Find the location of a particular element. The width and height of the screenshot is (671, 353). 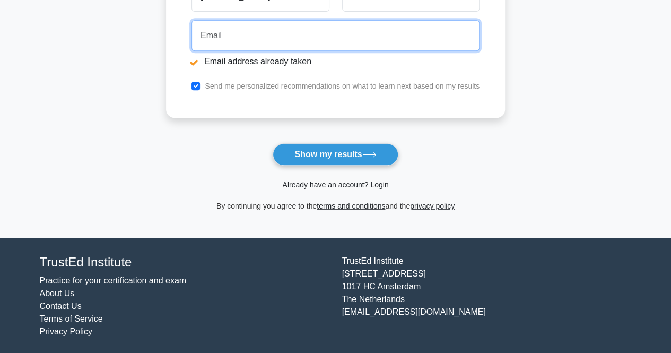

a: About Us is located at coordinates (57, 293).